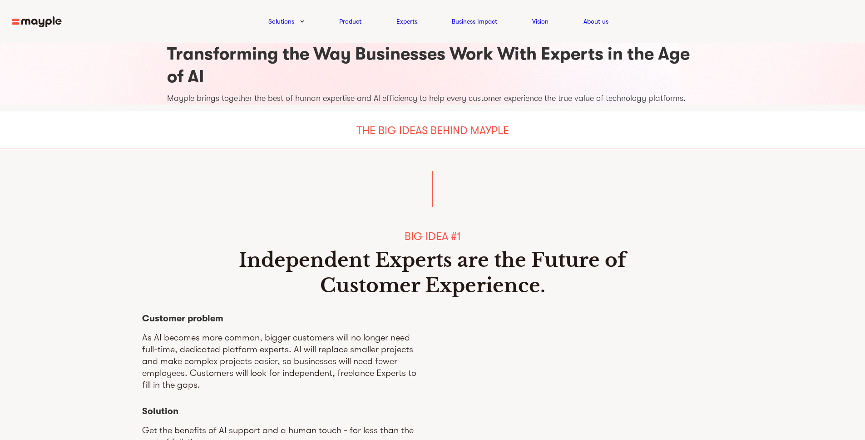 The image size is (865, 440). I want to click on img: mayple-logo, so click(37, 22).